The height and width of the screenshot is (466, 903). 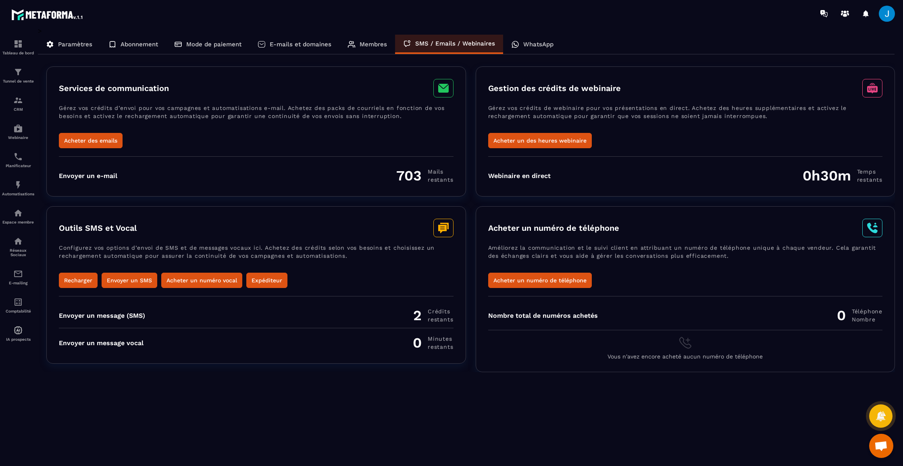 What do you see at coordinates (102, 316) in the screenshot?
I see `div: Envoyer un message (SMS)` at bounding box center [102, 316].